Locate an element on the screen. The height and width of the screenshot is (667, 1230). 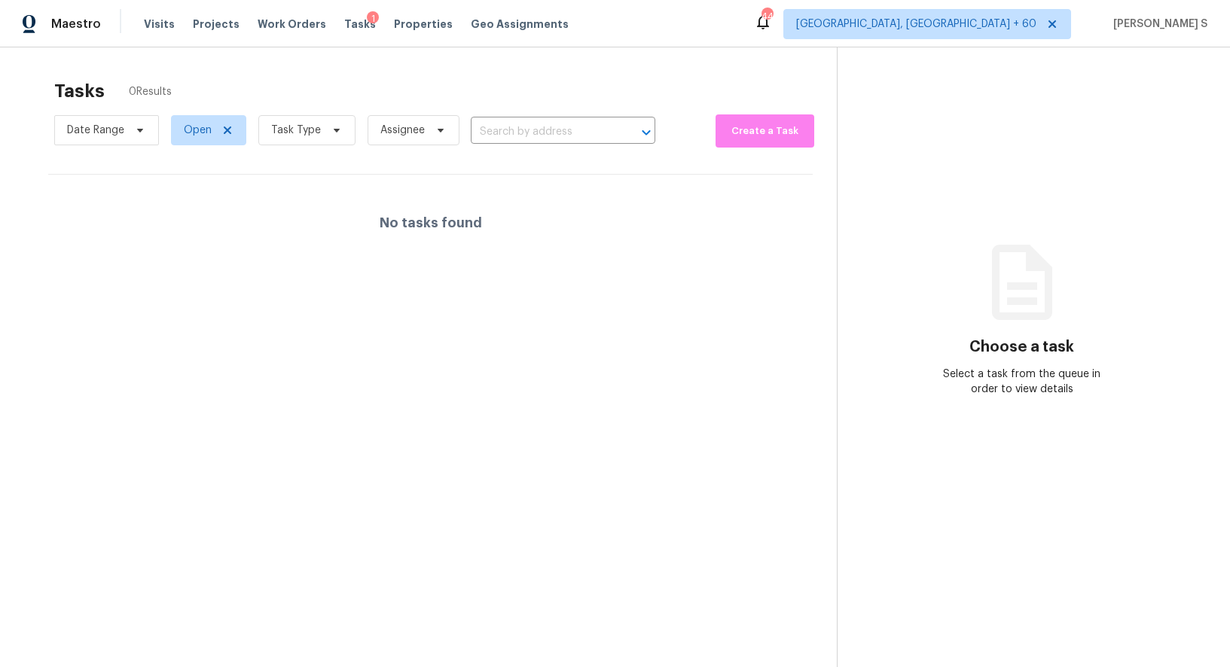
div: Select a task from the queue in order to view details is located at coordinates (1021, 382).